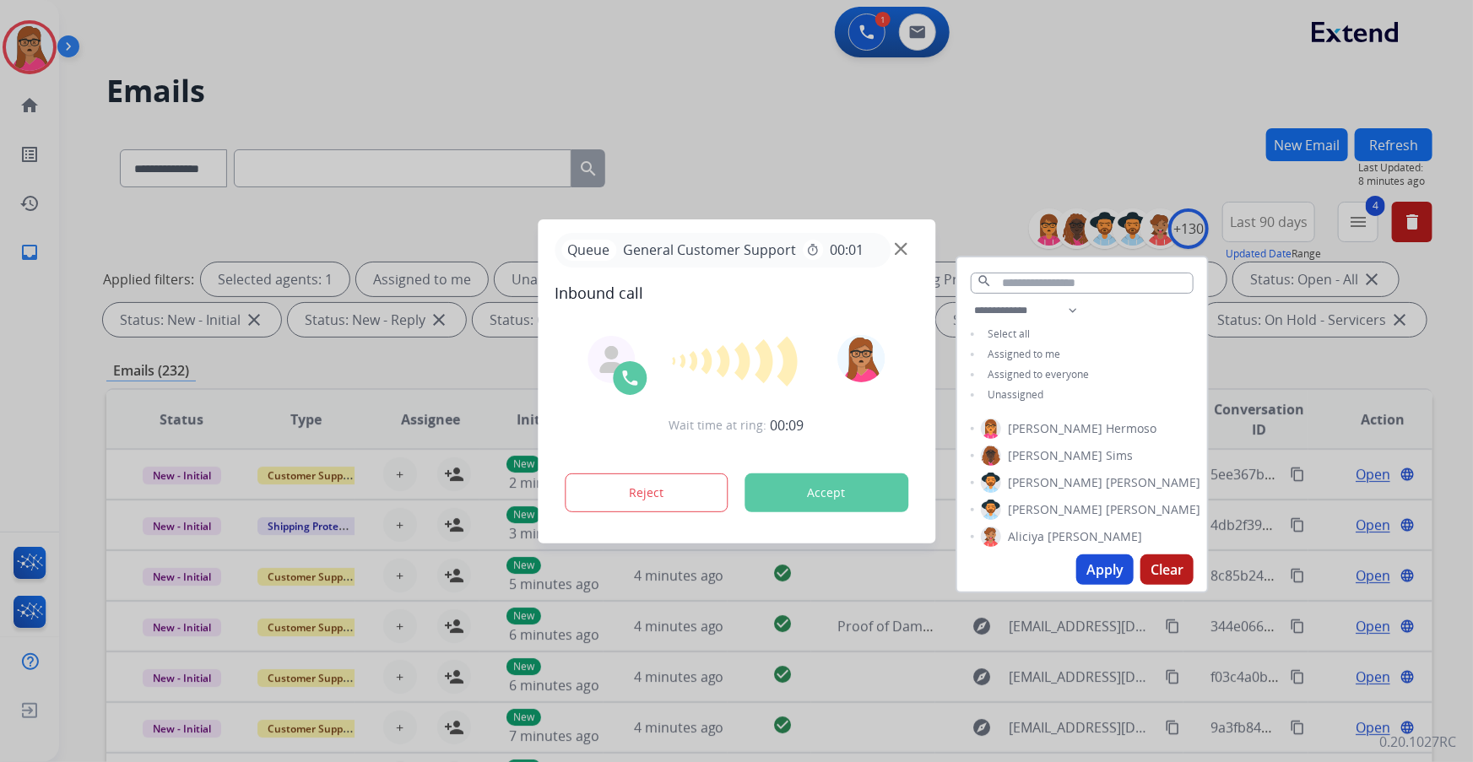 This screenshot has width=1473, height=762. Describe the element at coordinates (813, 250) in the screenshot. I see `mat-icon: timer` at that location.